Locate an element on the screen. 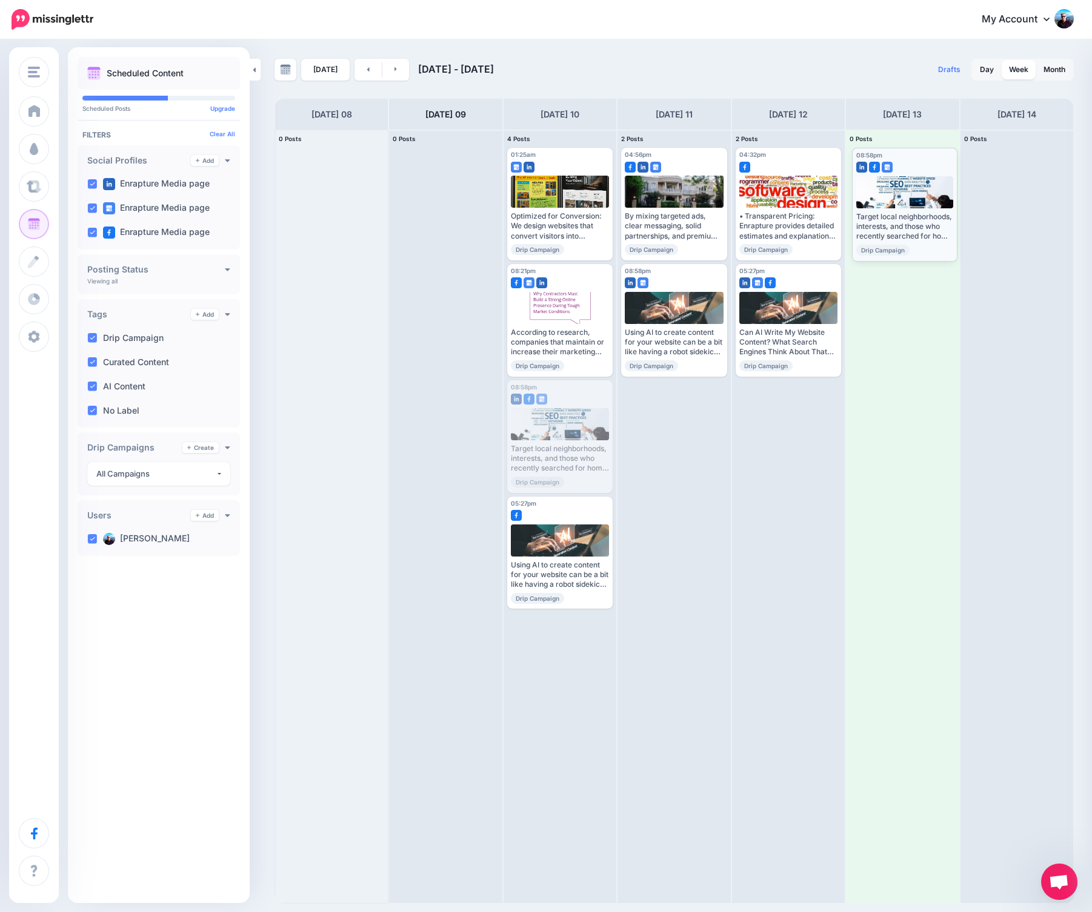  span: 2 Posts is located at coordinates (746, 139).